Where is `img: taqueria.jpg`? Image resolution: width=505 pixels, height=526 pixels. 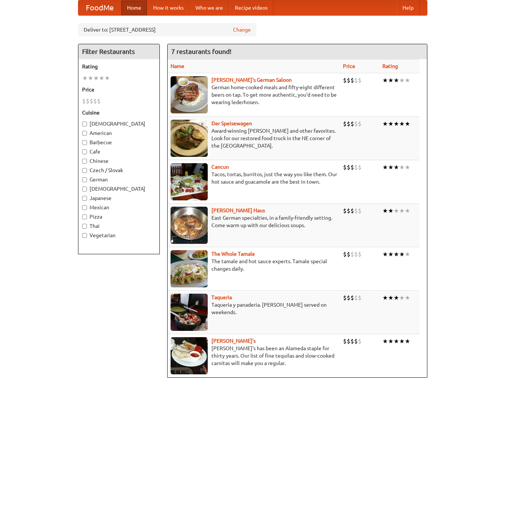
img: taqueria.jpg is located at coordinates (189, 312).